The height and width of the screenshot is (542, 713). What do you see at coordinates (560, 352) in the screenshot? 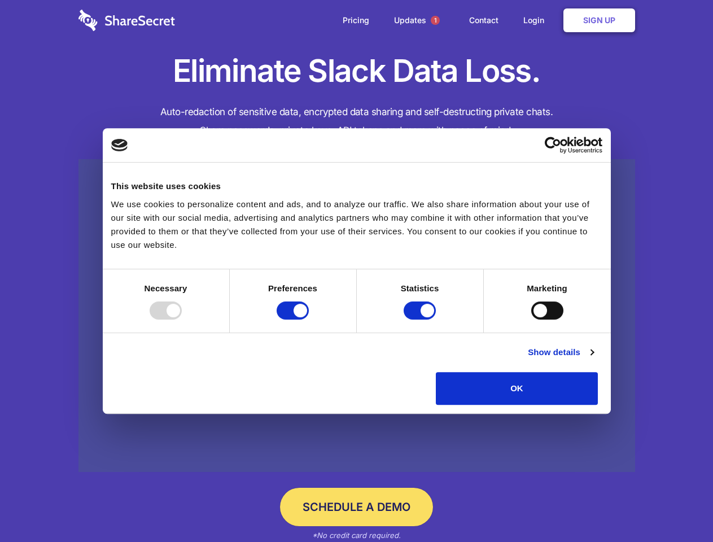
I see `a: Show details` at bounding box center [560, 352].